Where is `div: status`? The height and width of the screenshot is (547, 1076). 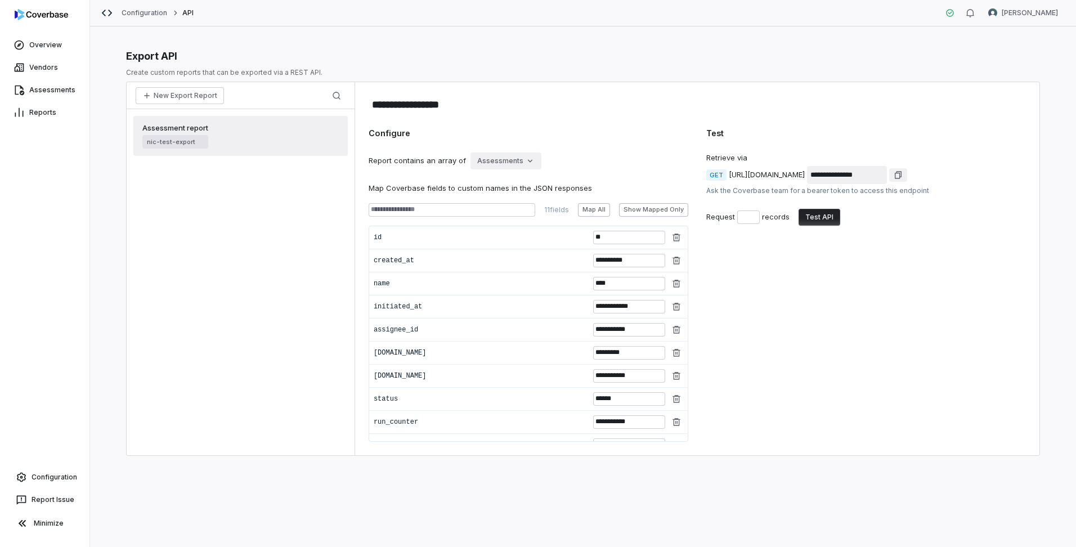
div: status is located at coordinates (480, 399).